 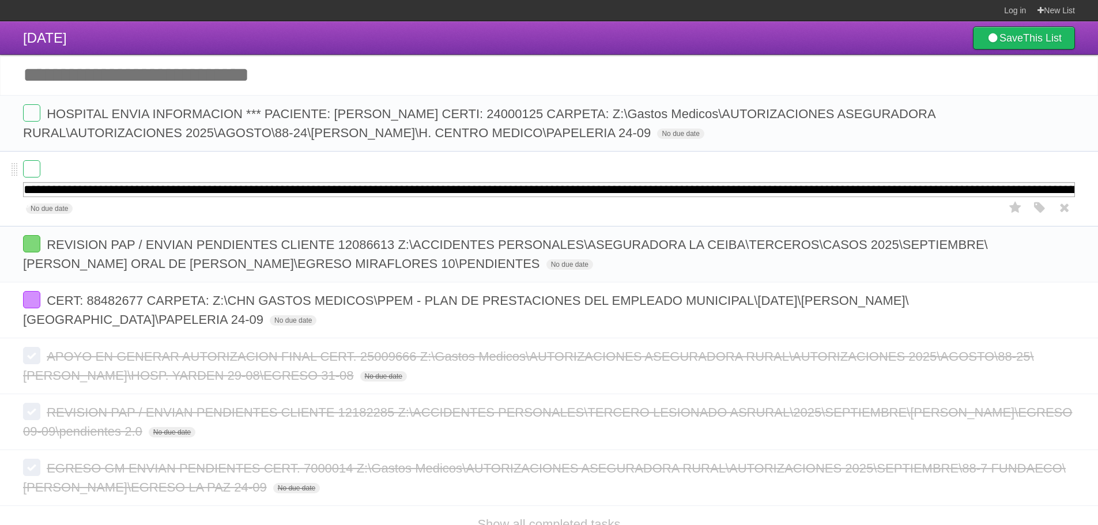 What do you see at coordinates (1023, 38) in the screenshot?
I see `a: SaveThis List` at bounding box center [1023, 38].